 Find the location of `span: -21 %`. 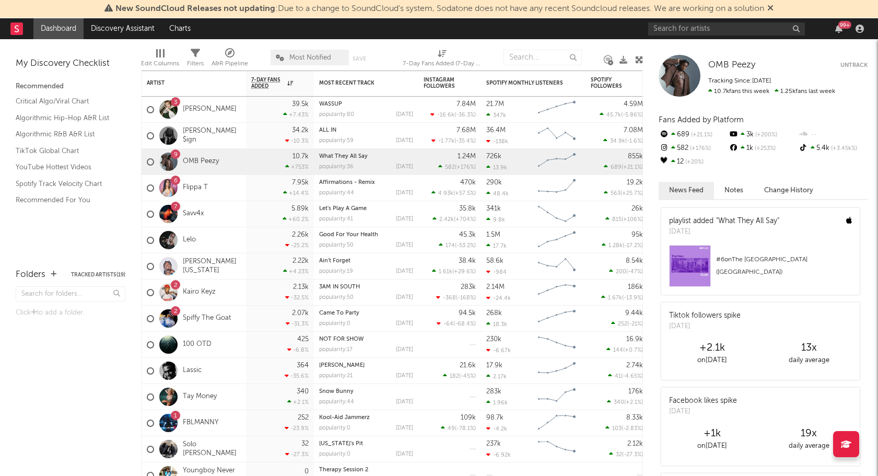

span: -21 % is located at coordinates (635, 324).